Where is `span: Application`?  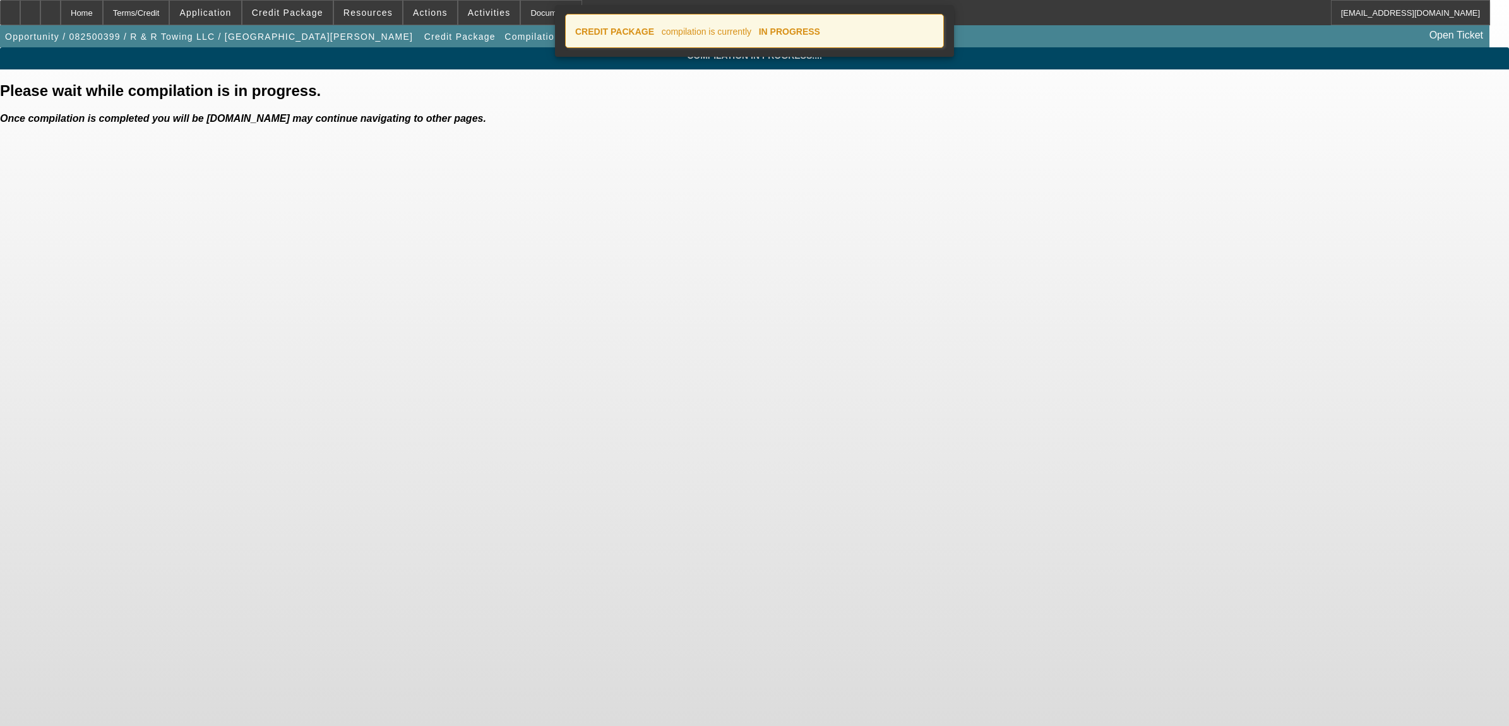 span: Application is located at coordinates (205, 13).